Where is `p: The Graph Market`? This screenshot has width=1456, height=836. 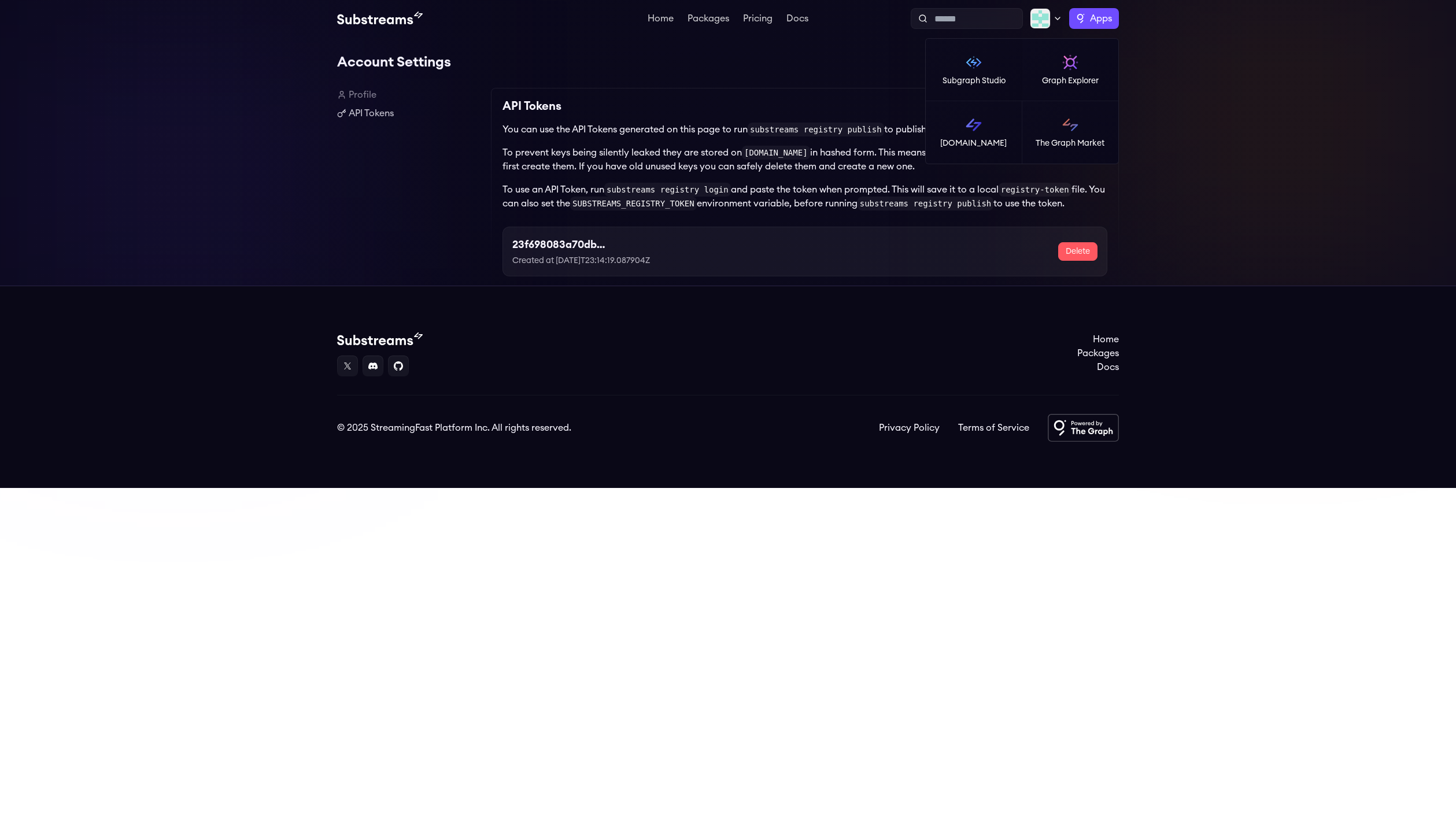
p: The Graph Market is located at coordinates (1069, 144).